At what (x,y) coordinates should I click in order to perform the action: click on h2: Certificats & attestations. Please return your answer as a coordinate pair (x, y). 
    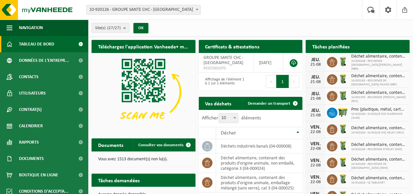
    Looking at the image, I should click on (232, 46).